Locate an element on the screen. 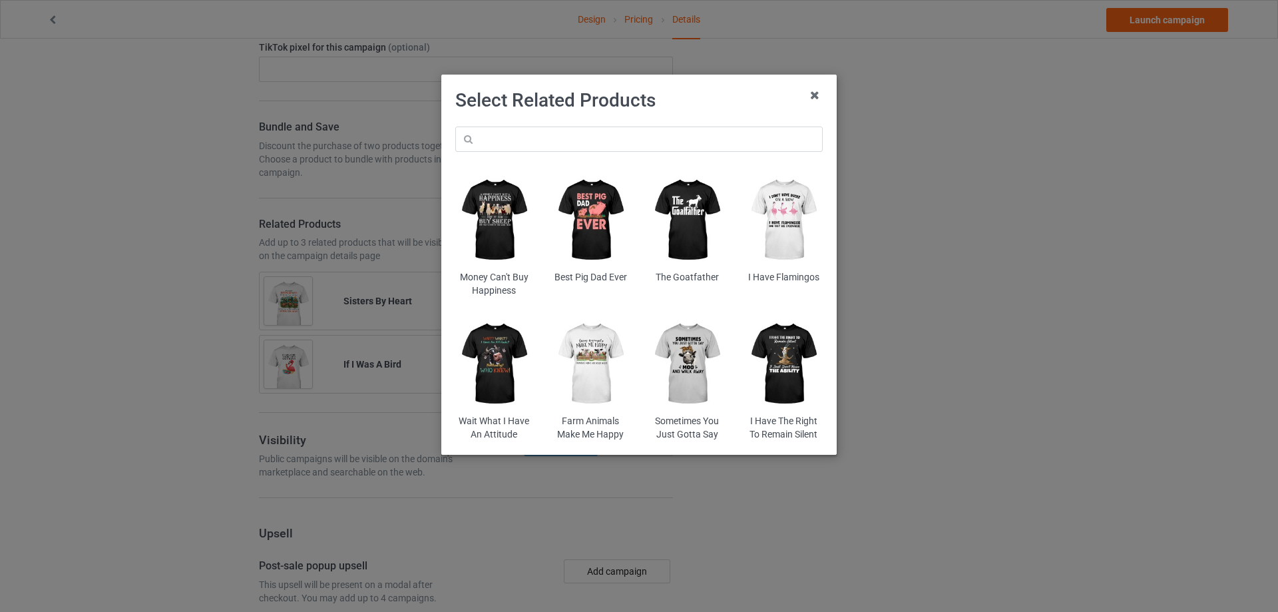  div: Wait What I Have An Attitude is located at coordinates (494, 427).